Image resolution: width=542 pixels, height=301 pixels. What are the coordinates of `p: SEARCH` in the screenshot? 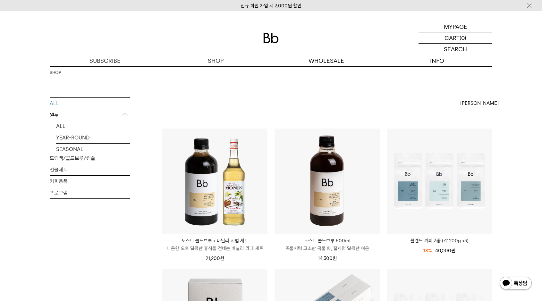 It's located at (456, 49).